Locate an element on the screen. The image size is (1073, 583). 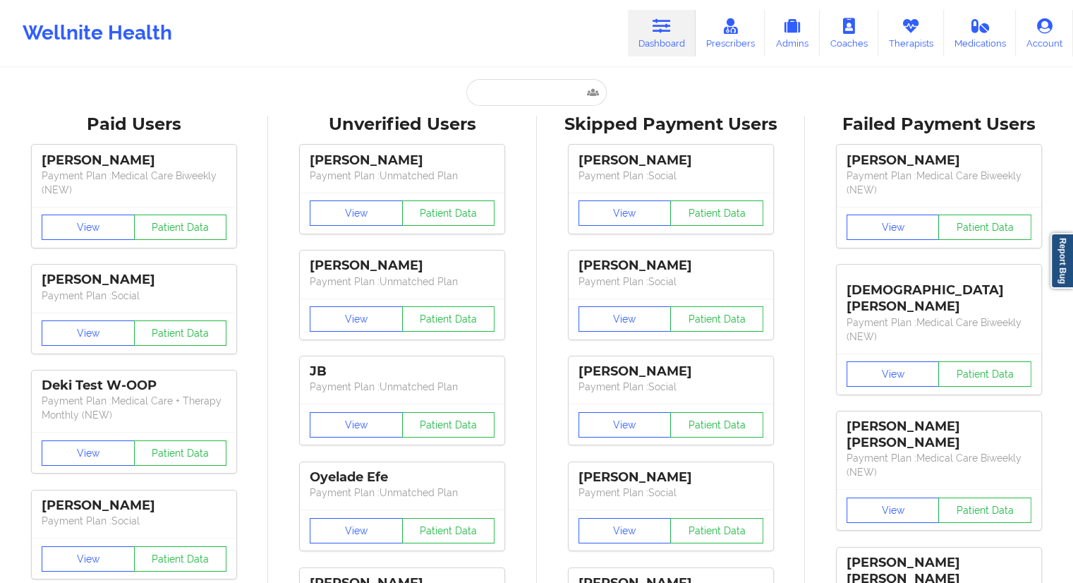
div: Failed Payment Users is located at coordinates (939, 124).